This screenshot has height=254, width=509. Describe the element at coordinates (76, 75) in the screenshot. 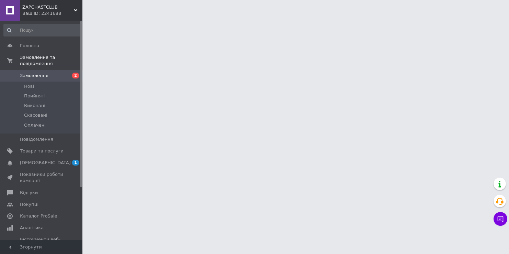

I see `span: 2` at that location.